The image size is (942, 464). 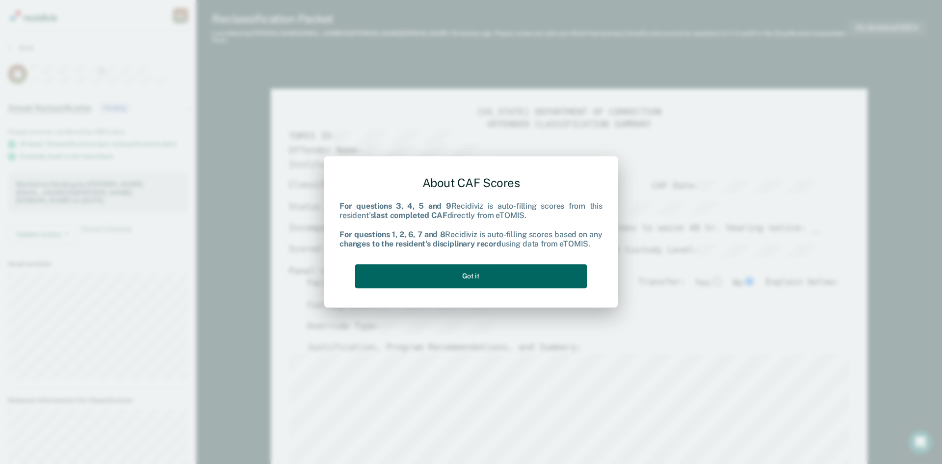 What do you see at coordinates (392, 234) in the screenshot?
I see `b: For questions 1, 2, 6, 7 and 8` at bounding box center [392, 234].